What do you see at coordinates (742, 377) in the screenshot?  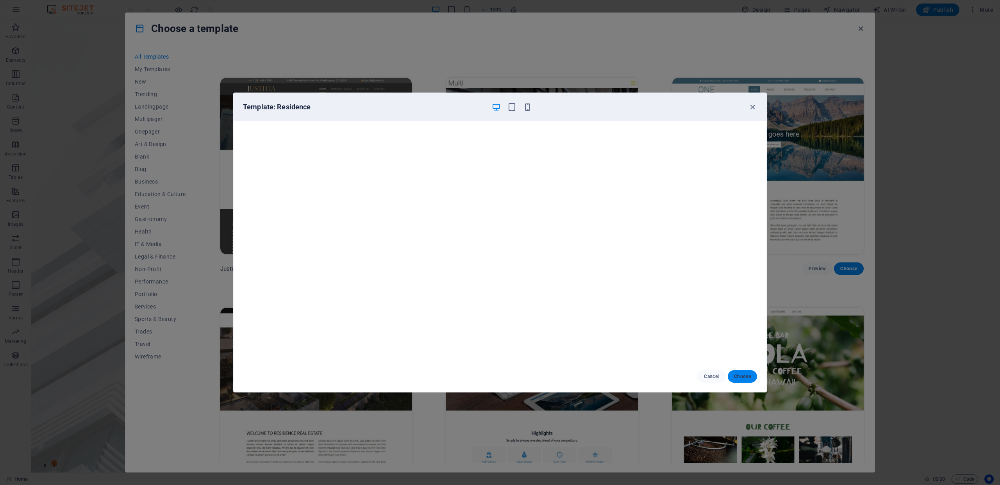 I see `button: Choose` at bounding box center [742, 377].